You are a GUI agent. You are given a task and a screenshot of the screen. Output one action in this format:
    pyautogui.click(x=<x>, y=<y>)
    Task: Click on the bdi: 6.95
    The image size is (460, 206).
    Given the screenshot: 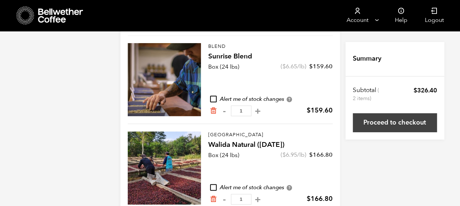 What is the action you would take?
    pyautogui.click(x=290, y=155)
    